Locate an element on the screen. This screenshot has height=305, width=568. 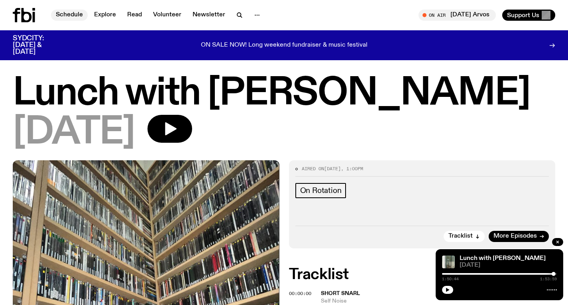
span: Aired on is located at coordinates (313, 169).